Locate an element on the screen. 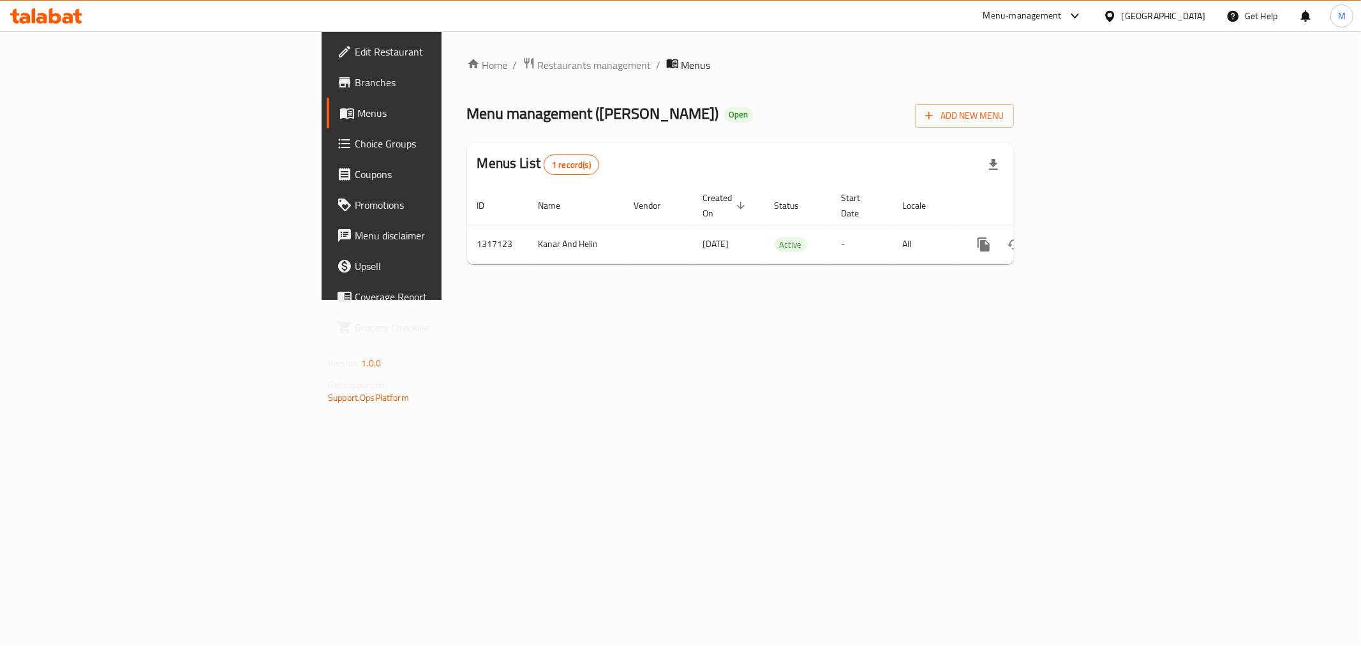  td: All is located at coordinates (925, 244).